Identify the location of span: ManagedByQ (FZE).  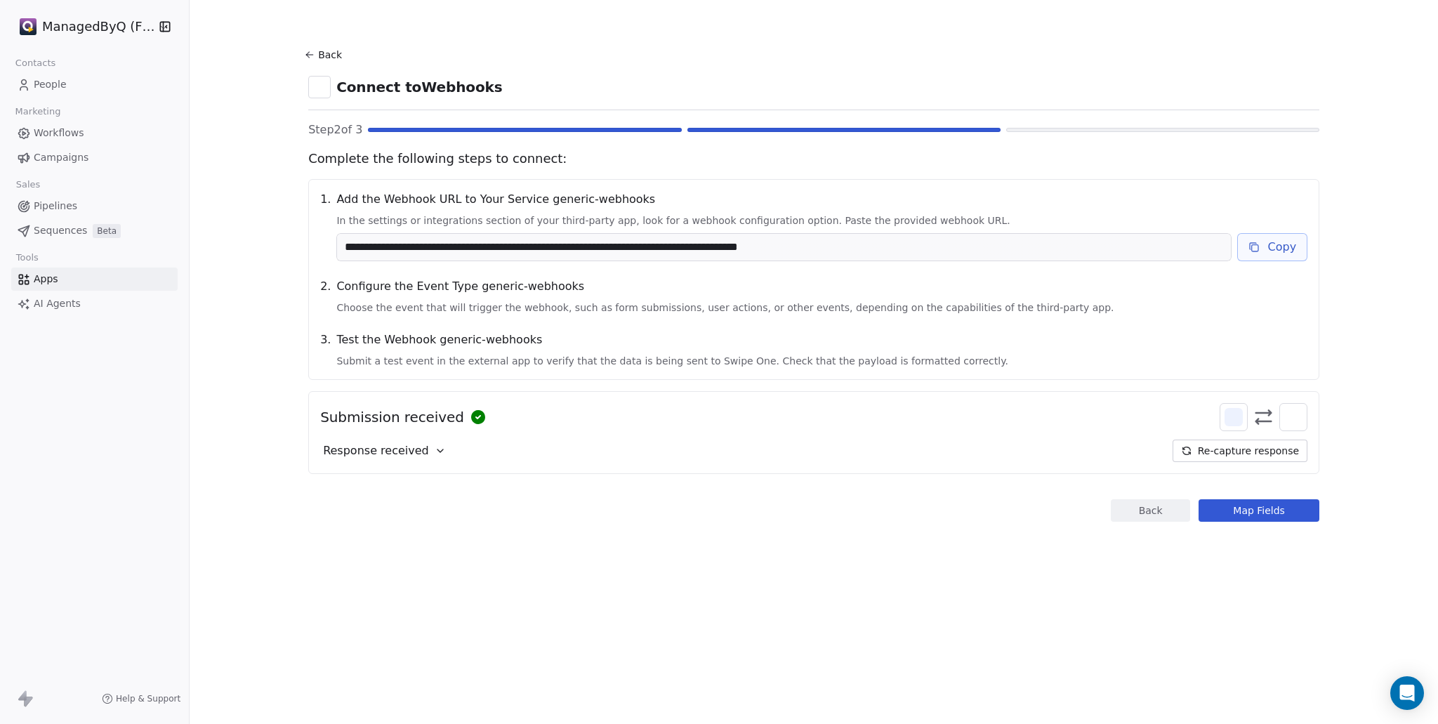
(98, 27).